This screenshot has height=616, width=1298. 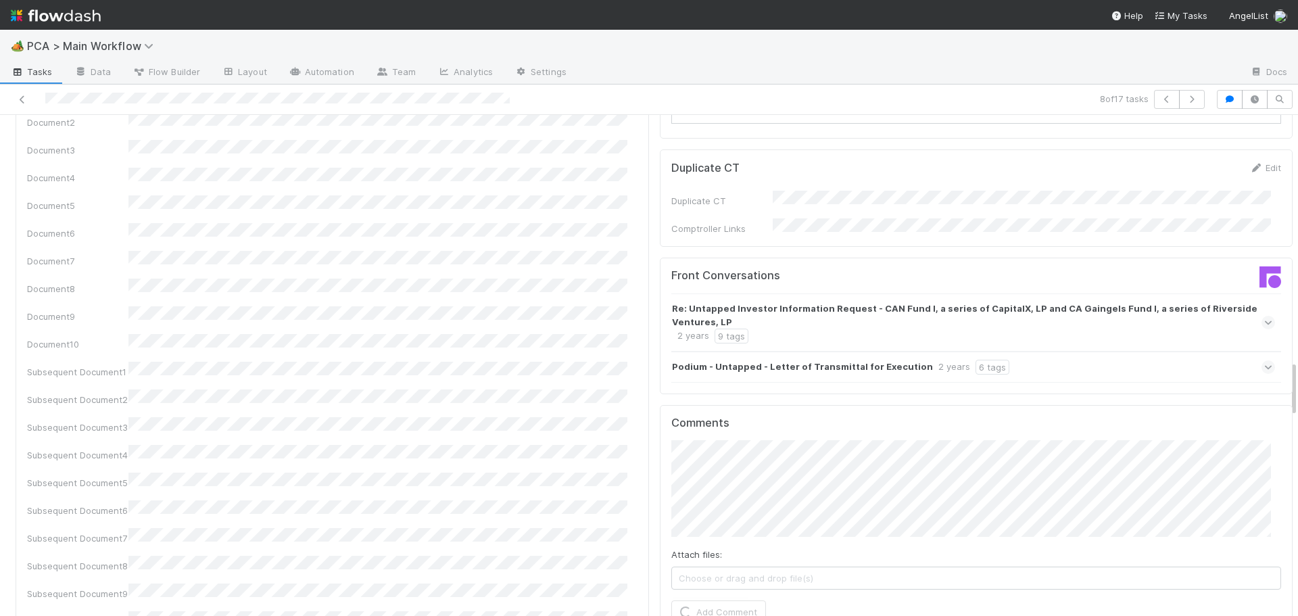 What do you see at coordinates (1248, 16) in the screenshot?
I see `span: AngelList` at bounding box center [1248, 16].